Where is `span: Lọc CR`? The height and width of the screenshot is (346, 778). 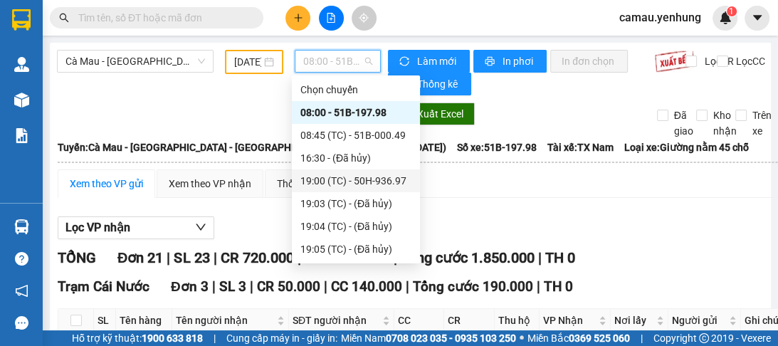
span: Lọc CR is located at coordinates (717, 61).